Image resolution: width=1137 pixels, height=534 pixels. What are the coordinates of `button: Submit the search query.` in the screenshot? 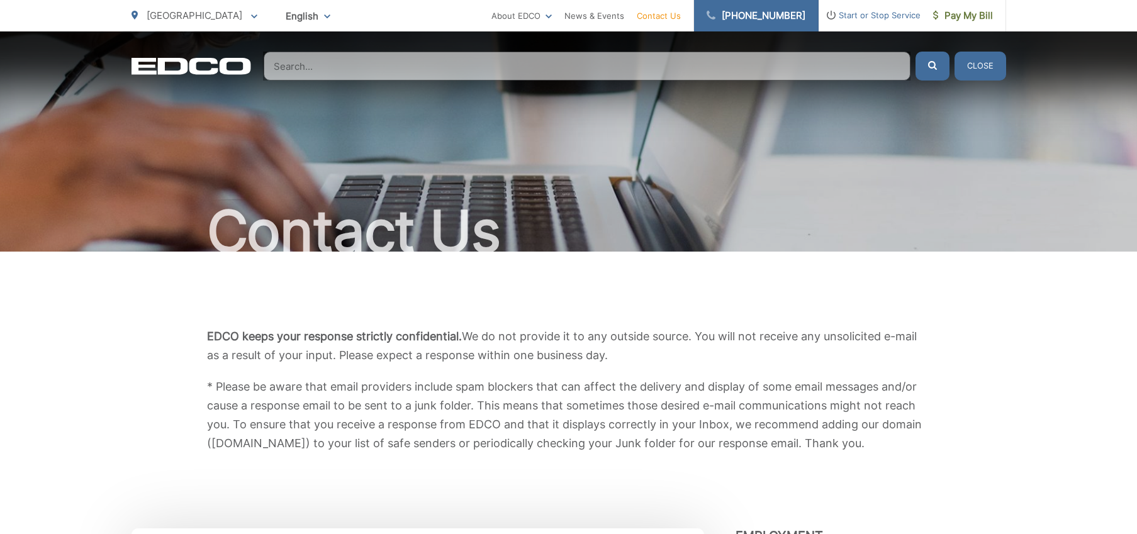 It's located at (933, 66).